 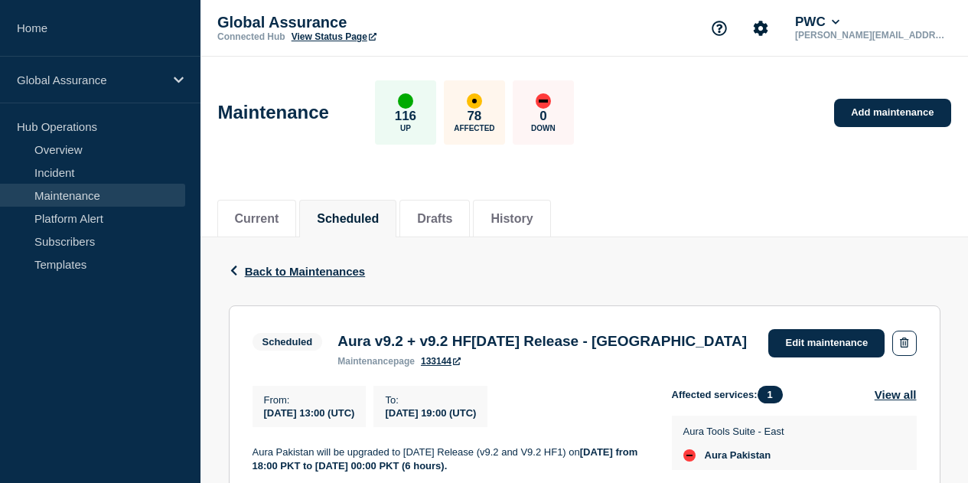 I want to click on p: 78, so click(x=474, y=116).